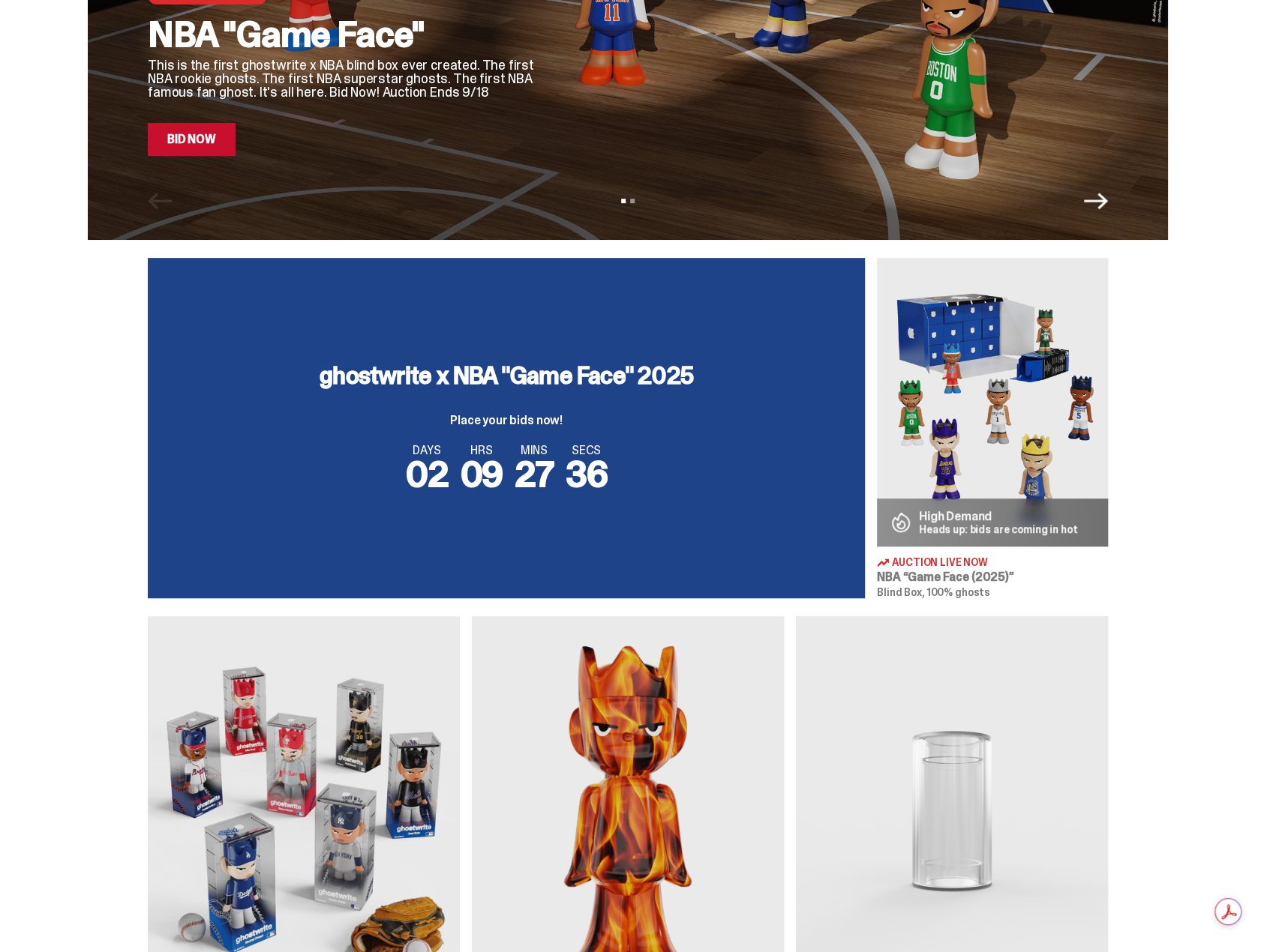  Describe the element at coordinates (481, 474) in the screenshot. I see `span: 09` at that location.